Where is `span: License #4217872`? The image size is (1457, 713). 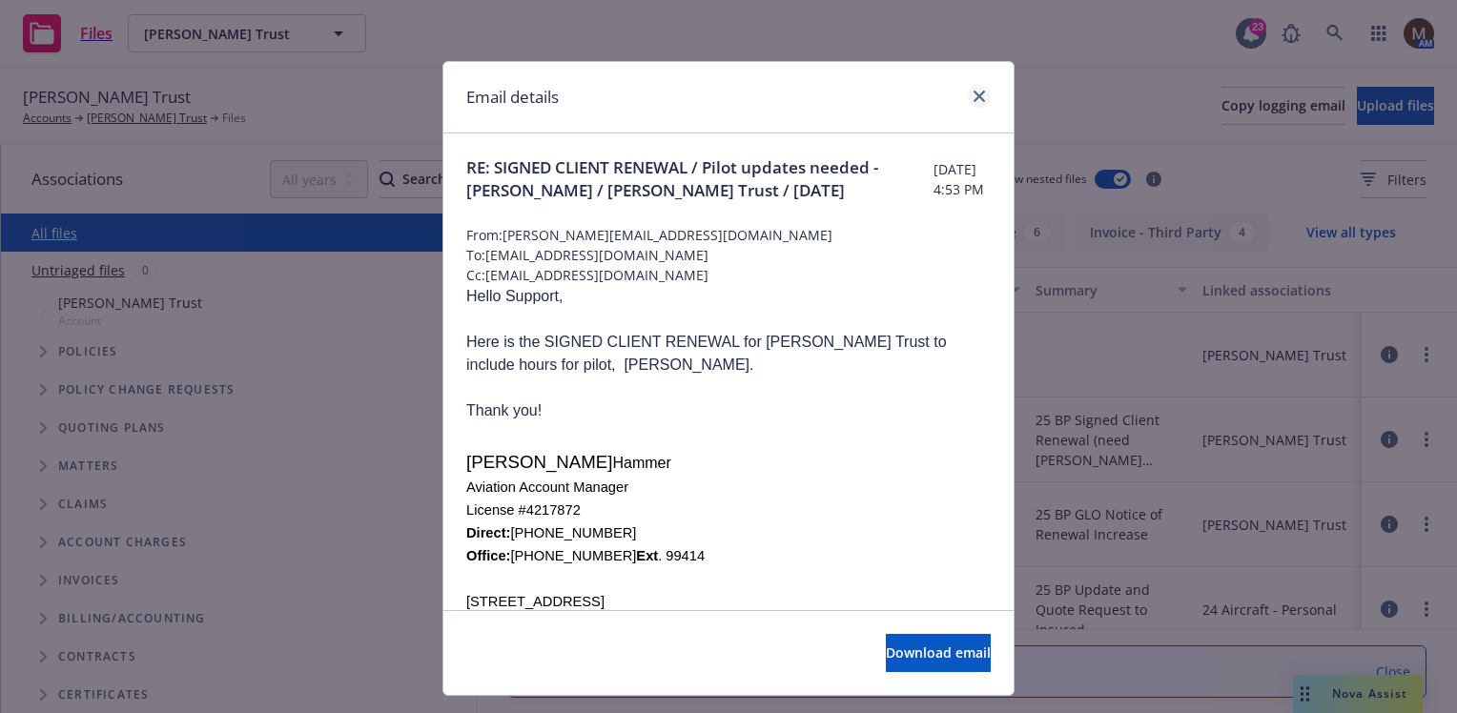 span: License #4217872 is located at coordinates (523, 510).